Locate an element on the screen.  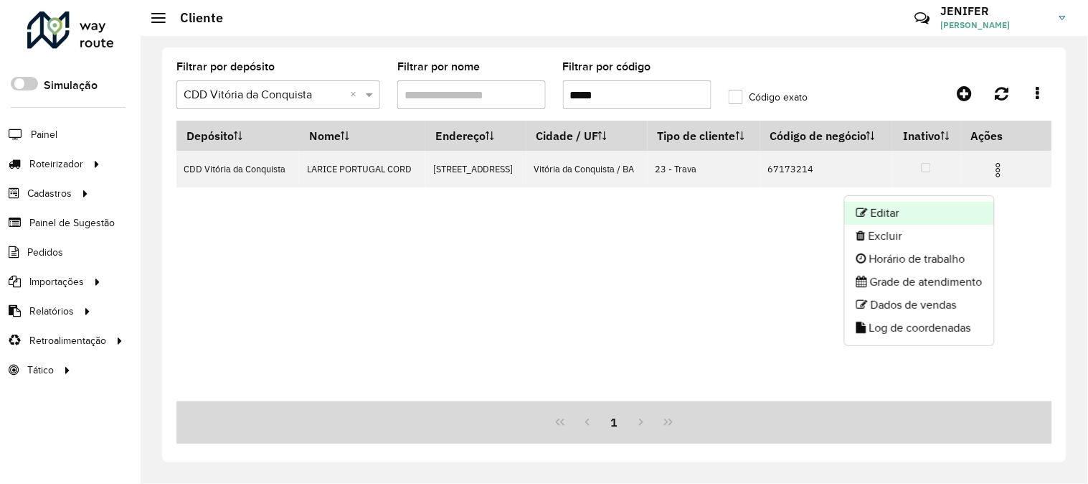
a: Contato Rápido is located at coordinates (922, 18).